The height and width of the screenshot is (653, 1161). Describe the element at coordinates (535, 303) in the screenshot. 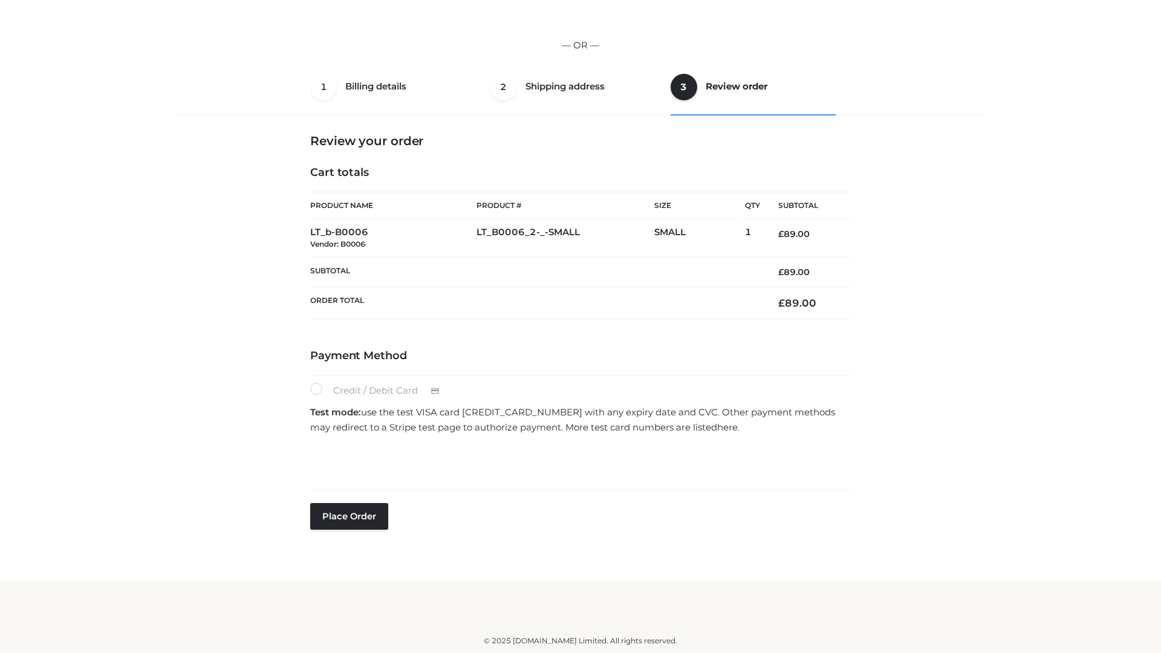

I see `th: Order Total` at that location.